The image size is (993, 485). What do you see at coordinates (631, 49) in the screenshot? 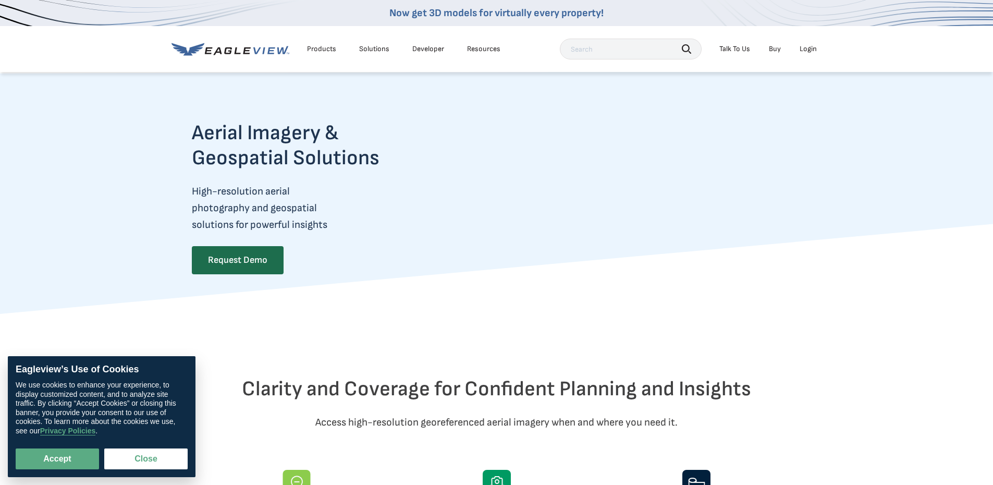
I see `input: Search` at bounding box center [631, 49].